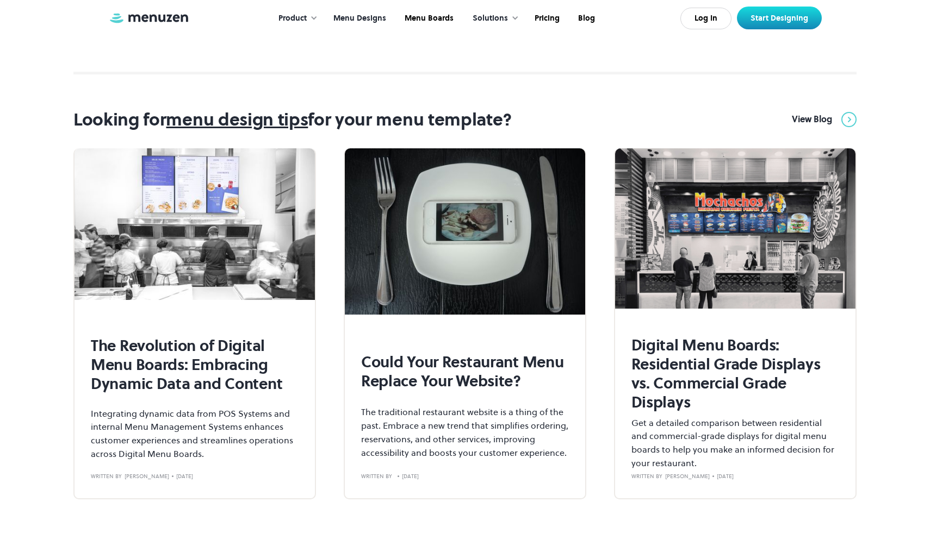  I want to click on a: Log In, so click(706, 18).